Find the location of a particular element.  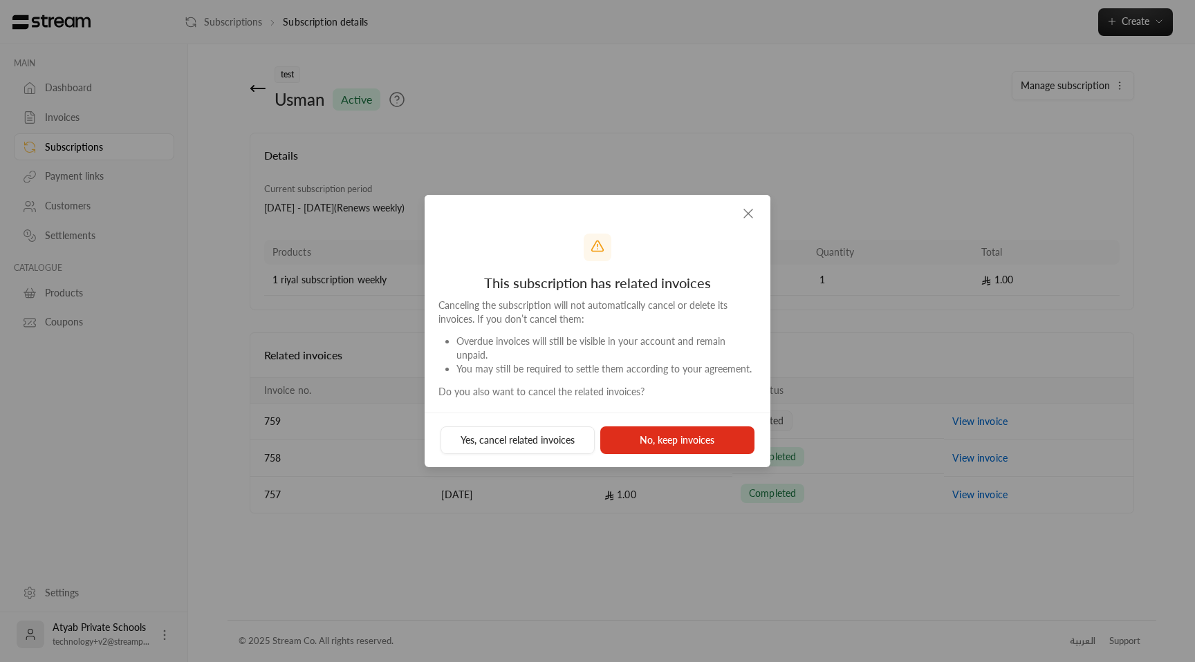

button: Yes, cancel related invoices is located at coordinates (517, 440).